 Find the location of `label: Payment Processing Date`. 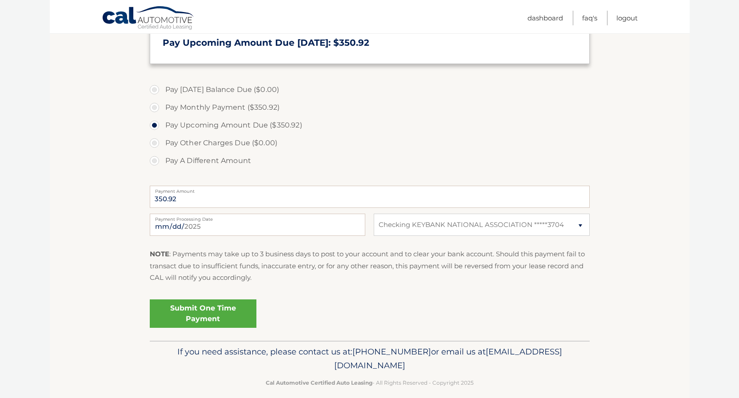

label: Payment Processing Date is located at coordinates (257, 217).